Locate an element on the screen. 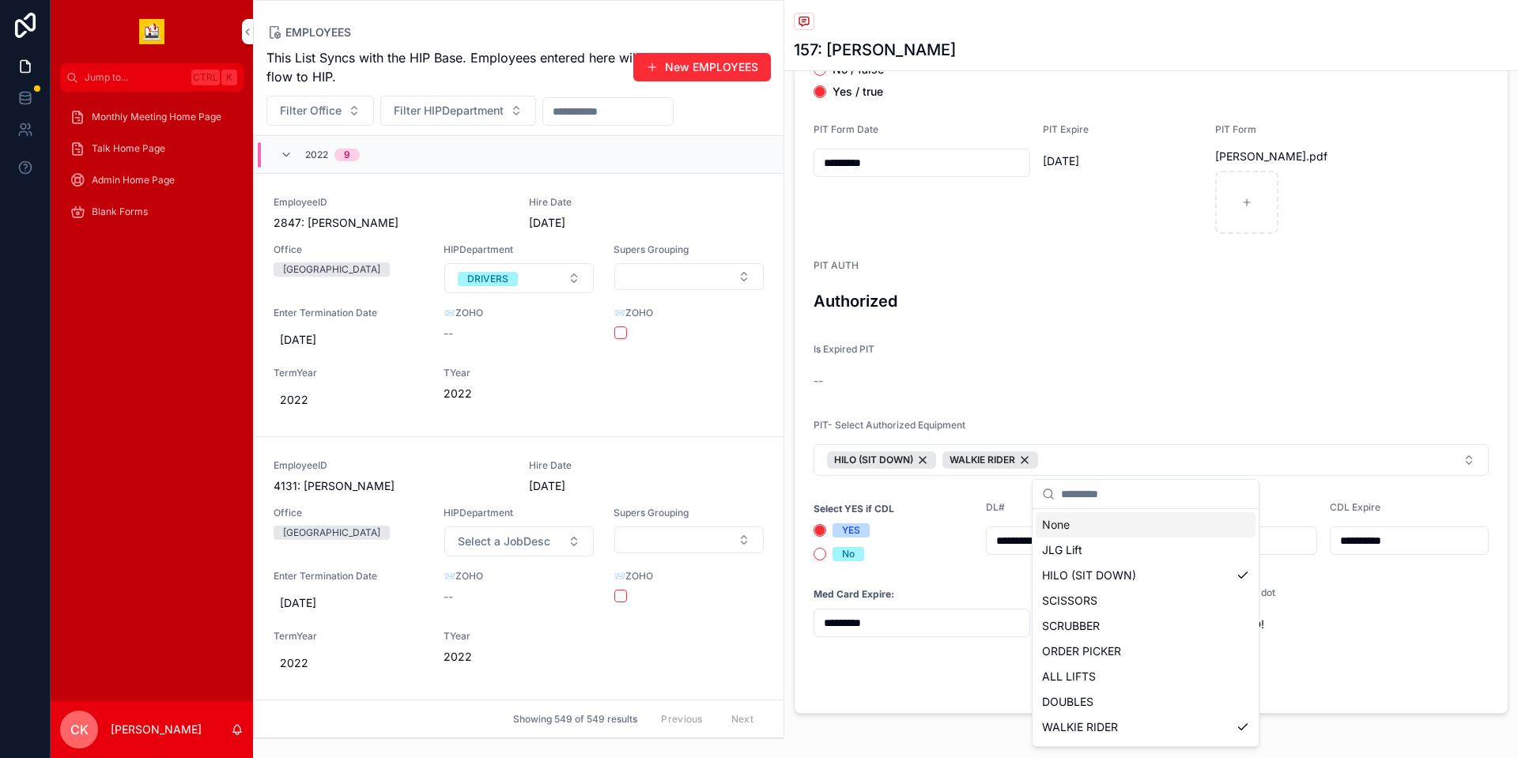  div: YES is located at coordinates (851, 530).